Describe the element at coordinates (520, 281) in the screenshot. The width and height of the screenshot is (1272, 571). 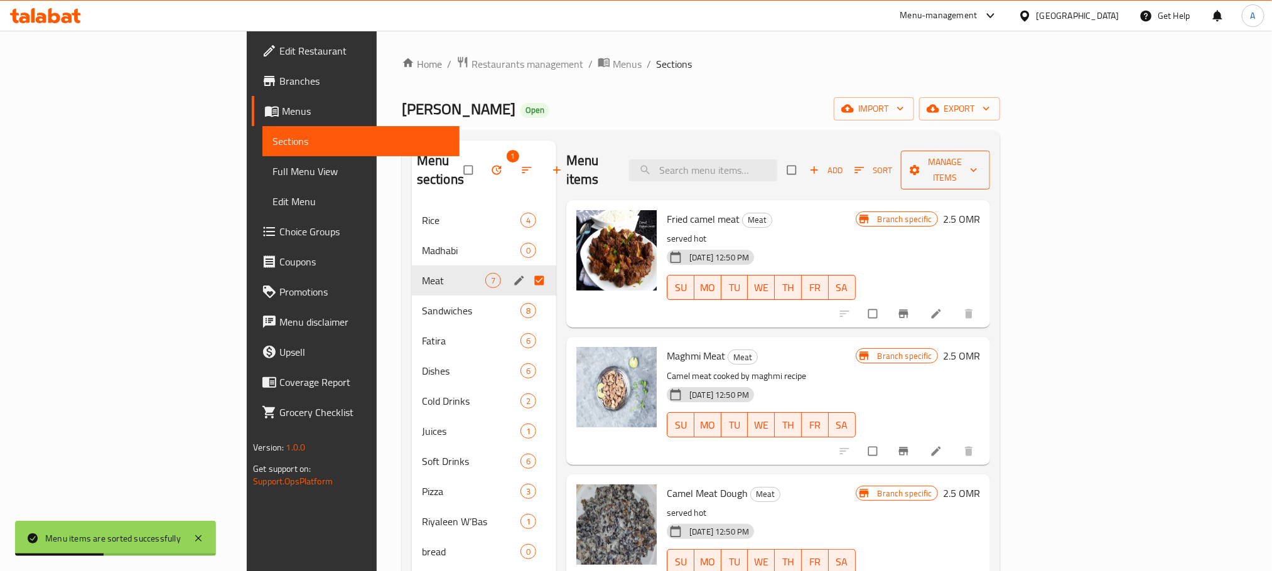
I see `button: edit` at that location.